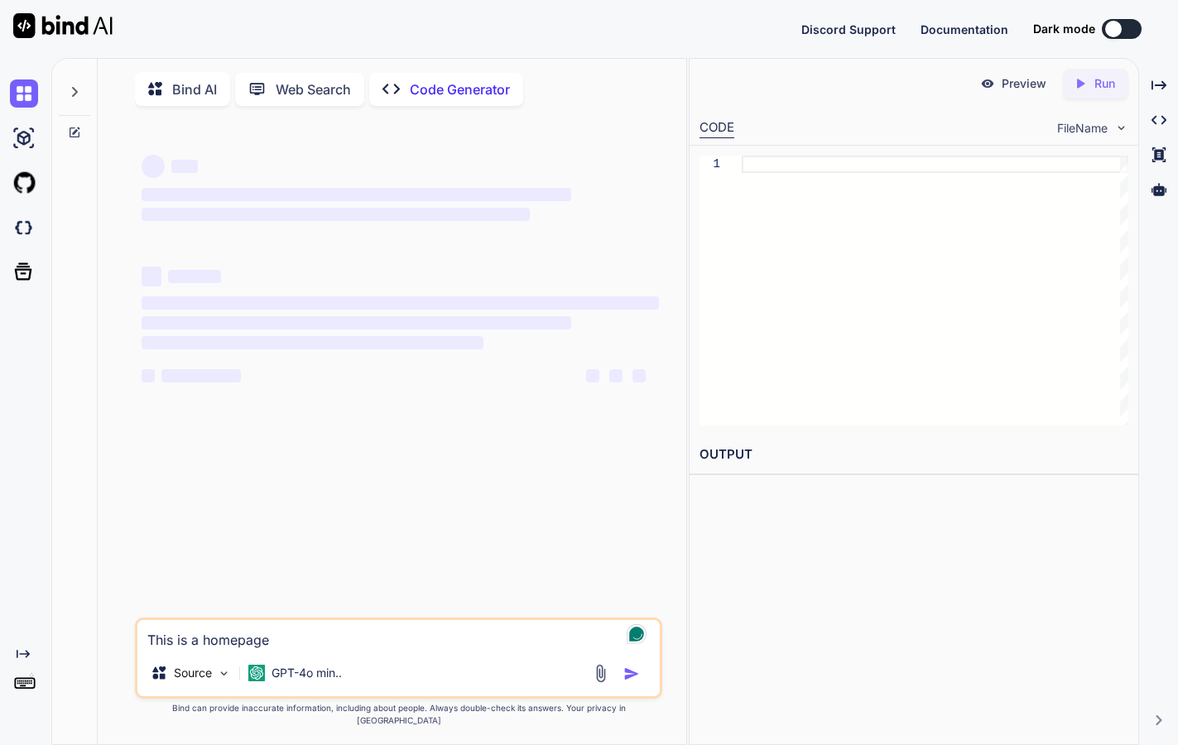 Image resolution: width=1178 pixels, height=745 pixels. Describe the element at coordinates (965, 29) in the screenshot. I see `button: Documentation` at that location.